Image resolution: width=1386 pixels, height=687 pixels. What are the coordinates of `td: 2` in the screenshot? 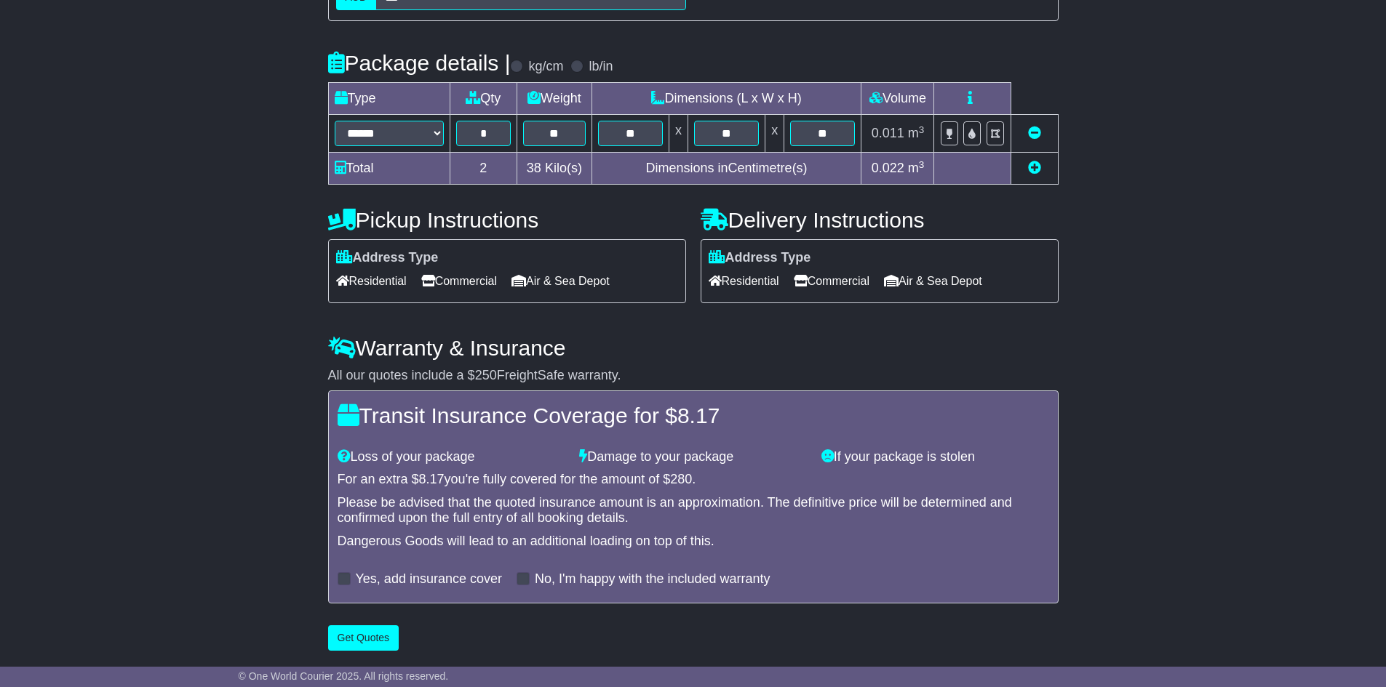 It's located at (483, 169).